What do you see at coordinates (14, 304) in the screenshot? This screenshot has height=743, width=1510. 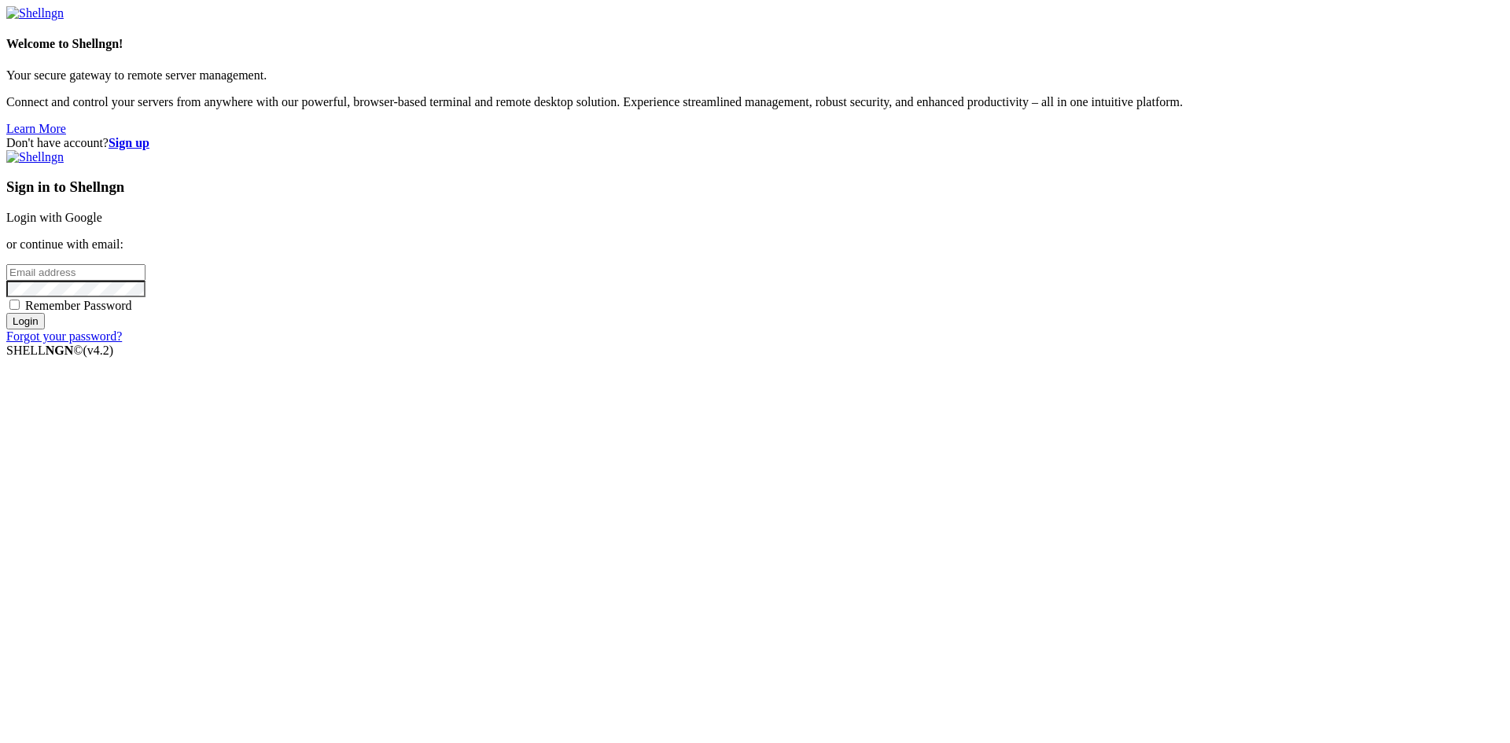 I see `input: Remember Password` at bounding box center [14, 304].